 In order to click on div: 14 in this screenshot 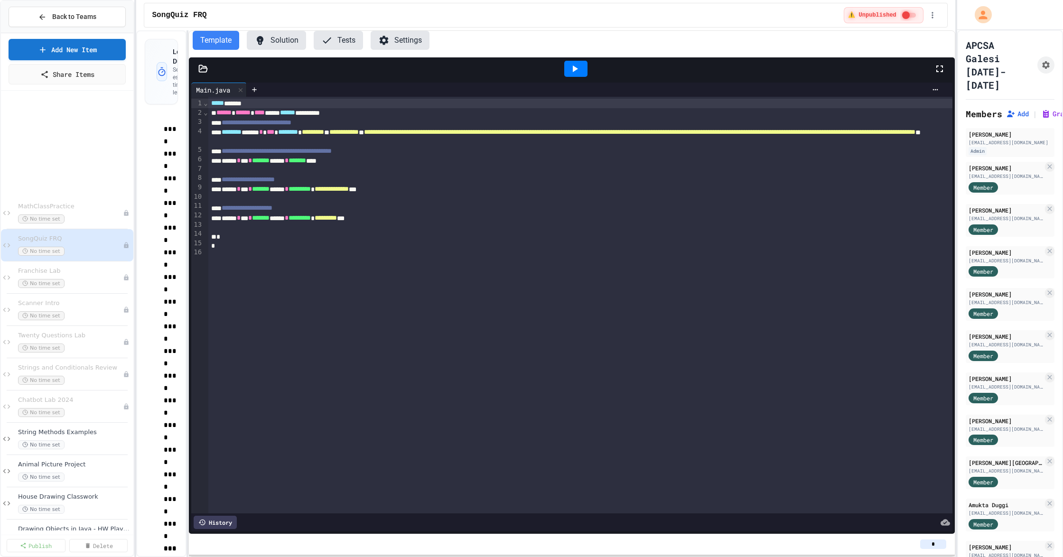, I will do `click(197, 234)`.